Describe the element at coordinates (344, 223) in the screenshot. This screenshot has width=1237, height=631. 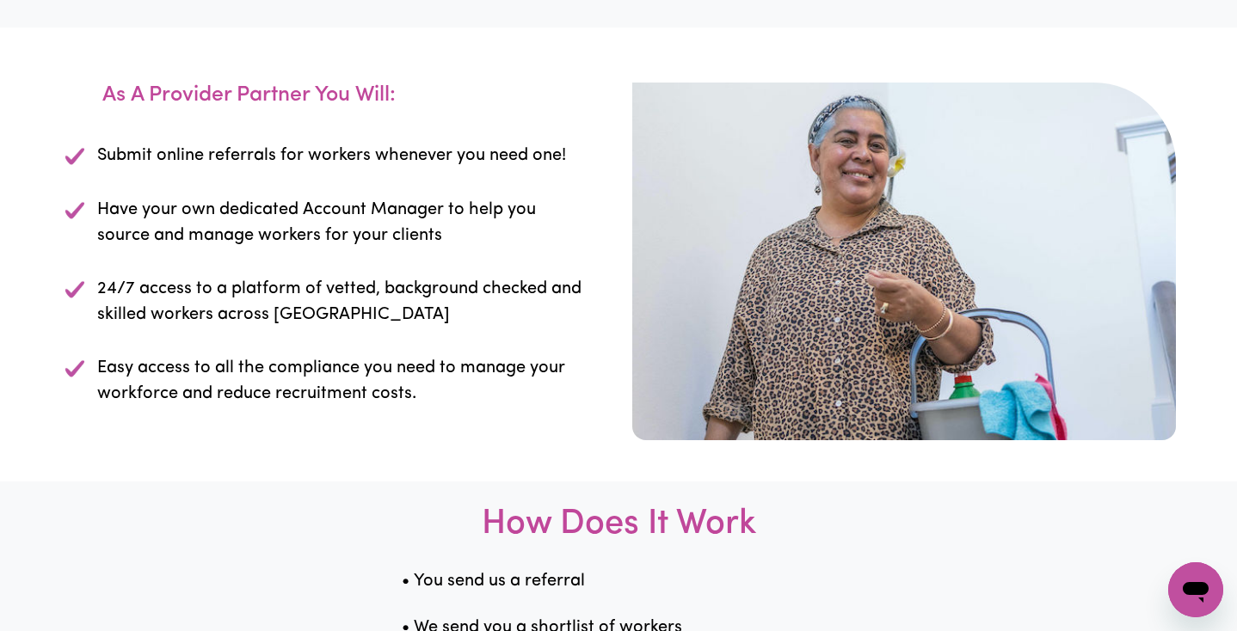
I see `p: Have your own dedicated Account Manager to help you source and manage workers for your clients` at that location.